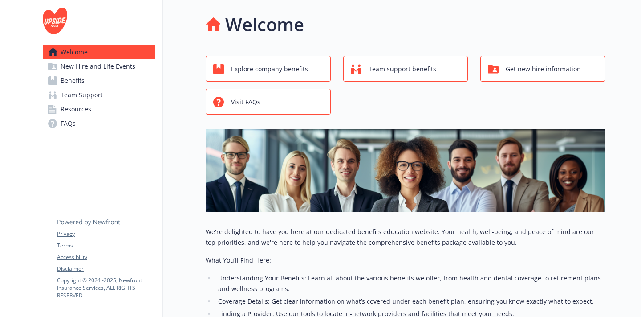 The height and width of the screenshot is (317, 641). I want to click on button: Get new hire information, so click(543, 69).